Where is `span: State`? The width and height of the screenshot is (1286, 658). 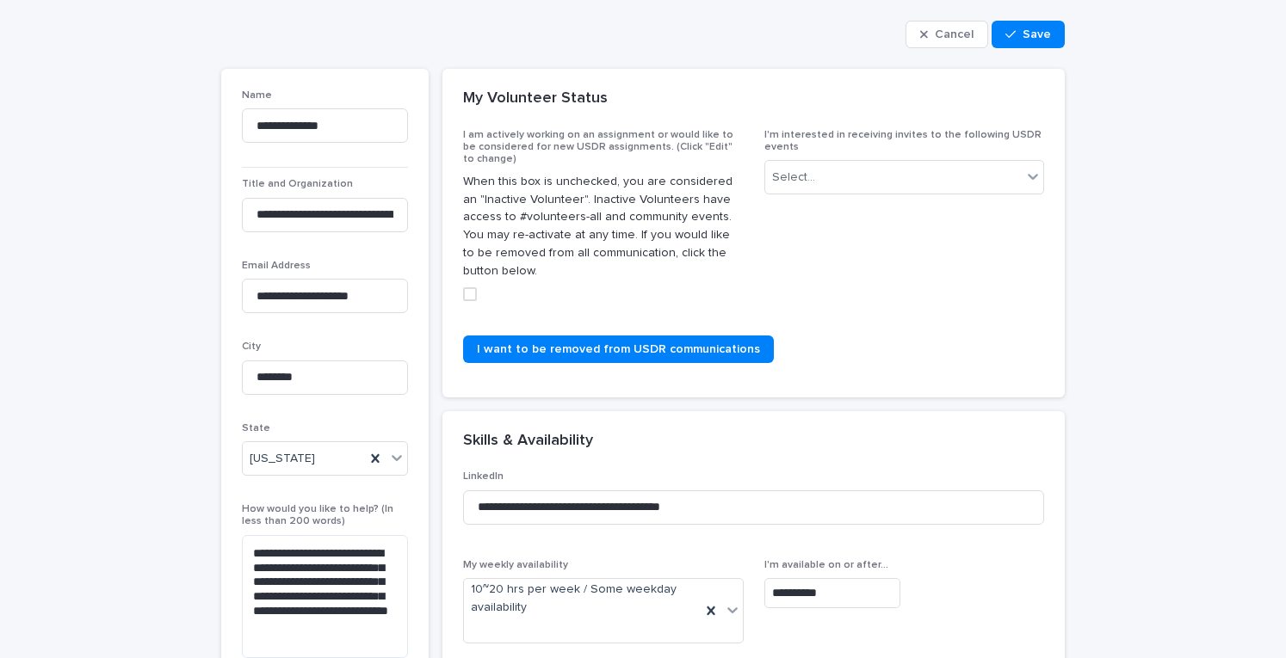 span: State is located at coordinates (256, 429).